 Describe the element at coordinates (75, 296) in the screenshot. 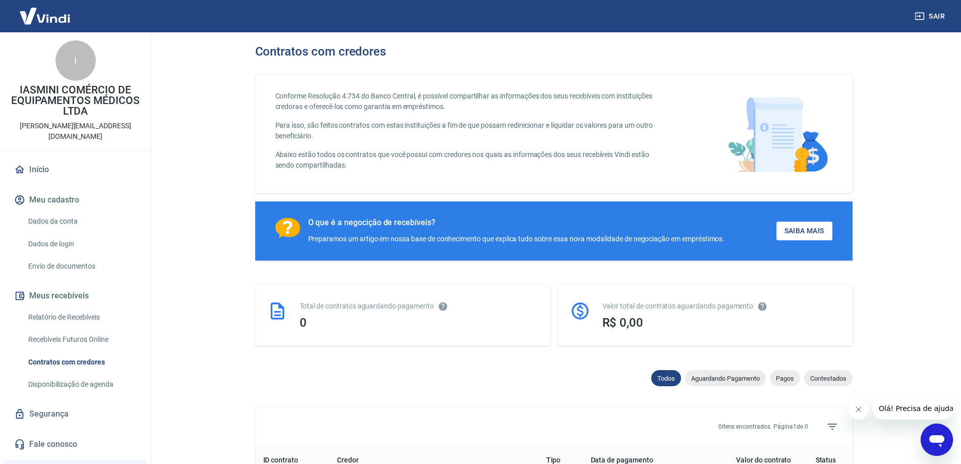

I see `button: Meus recebíveis` at that location.